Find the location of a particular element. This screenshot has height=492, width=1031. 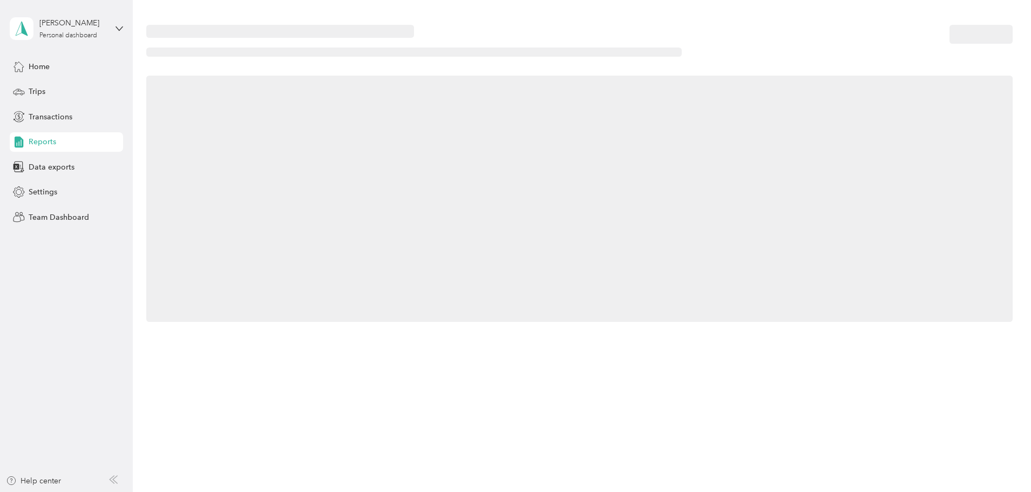

span: Settings is located at coordinates (43, 192).